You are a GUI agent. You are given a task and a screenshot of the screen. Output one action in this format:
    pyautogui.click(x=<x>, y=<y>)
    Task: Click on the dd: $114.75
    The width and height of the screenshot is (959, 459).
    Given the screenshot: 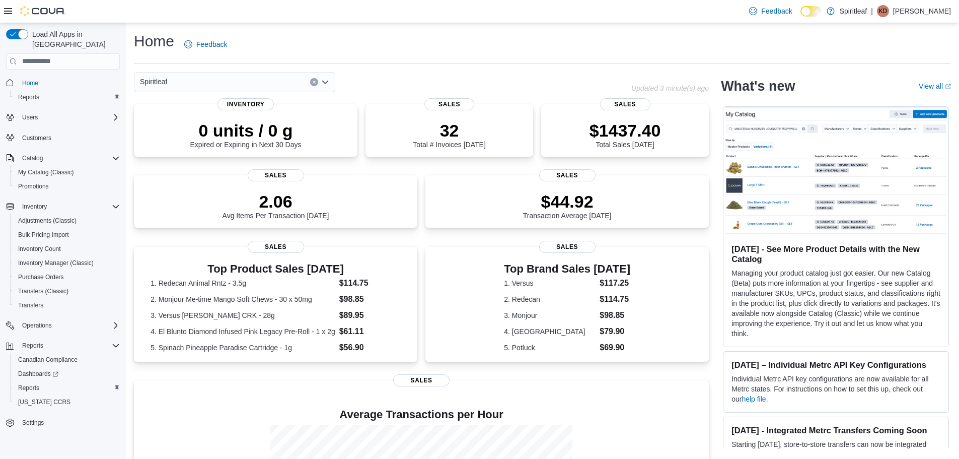 What is the action you would take?
    pyautogui.click(x=370, y=283)
    